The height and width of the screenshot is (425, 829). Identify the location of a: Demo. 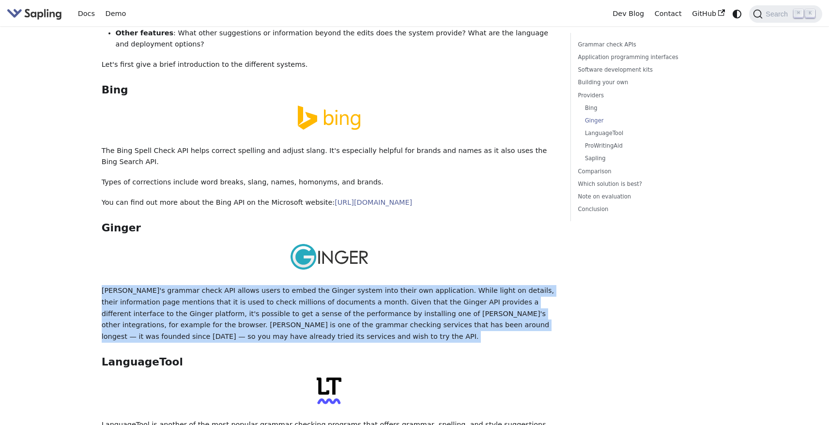
(116, 14).